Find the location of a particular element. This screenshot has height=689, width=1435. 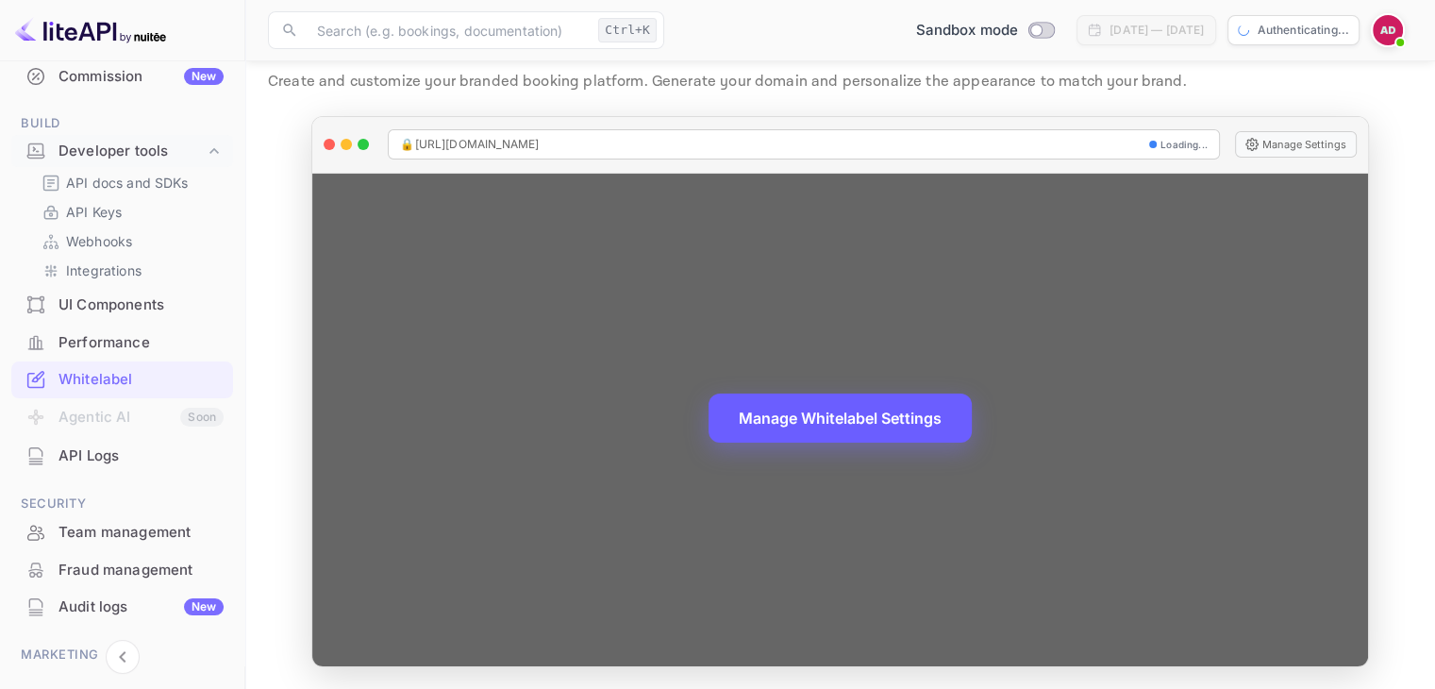

a: Performance is located at coordinates (122, 341).